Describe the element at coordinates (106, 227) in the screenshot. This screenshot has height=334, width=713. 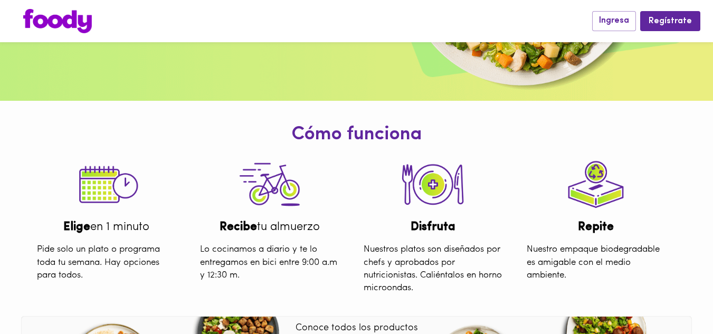
I see `div: en 1 minuto` at that location.